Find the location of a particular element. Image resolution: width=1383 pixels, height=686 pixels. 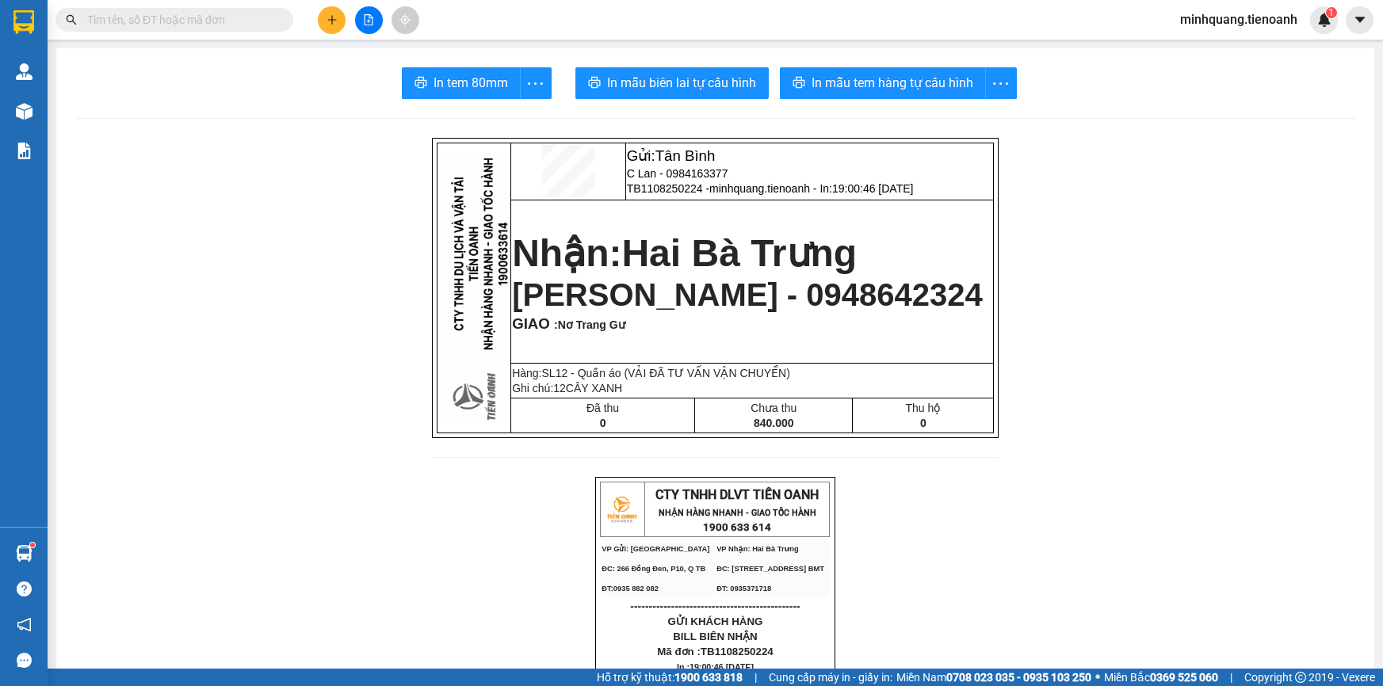

span: GỬI KHÁCH HÀNG is located at coordinates (716, 621).